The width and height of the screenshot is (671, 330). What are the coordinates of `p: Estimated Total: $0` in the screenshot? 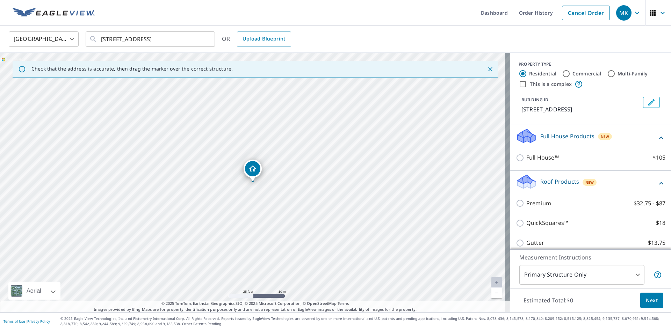 It's located at (549, 301).